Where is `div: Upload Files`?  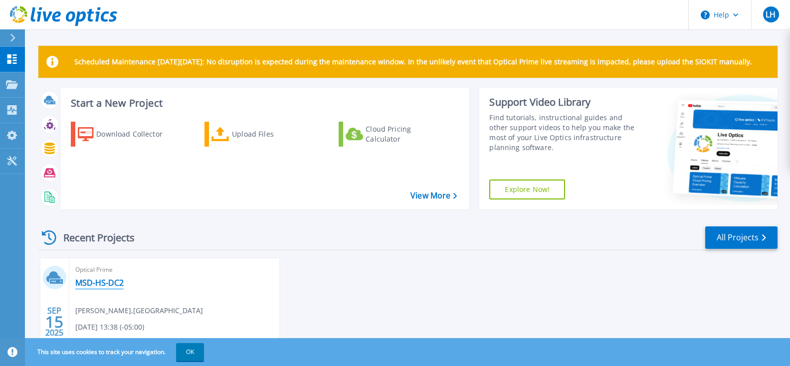
div: Upload Files is located at coordinates (272, 134).